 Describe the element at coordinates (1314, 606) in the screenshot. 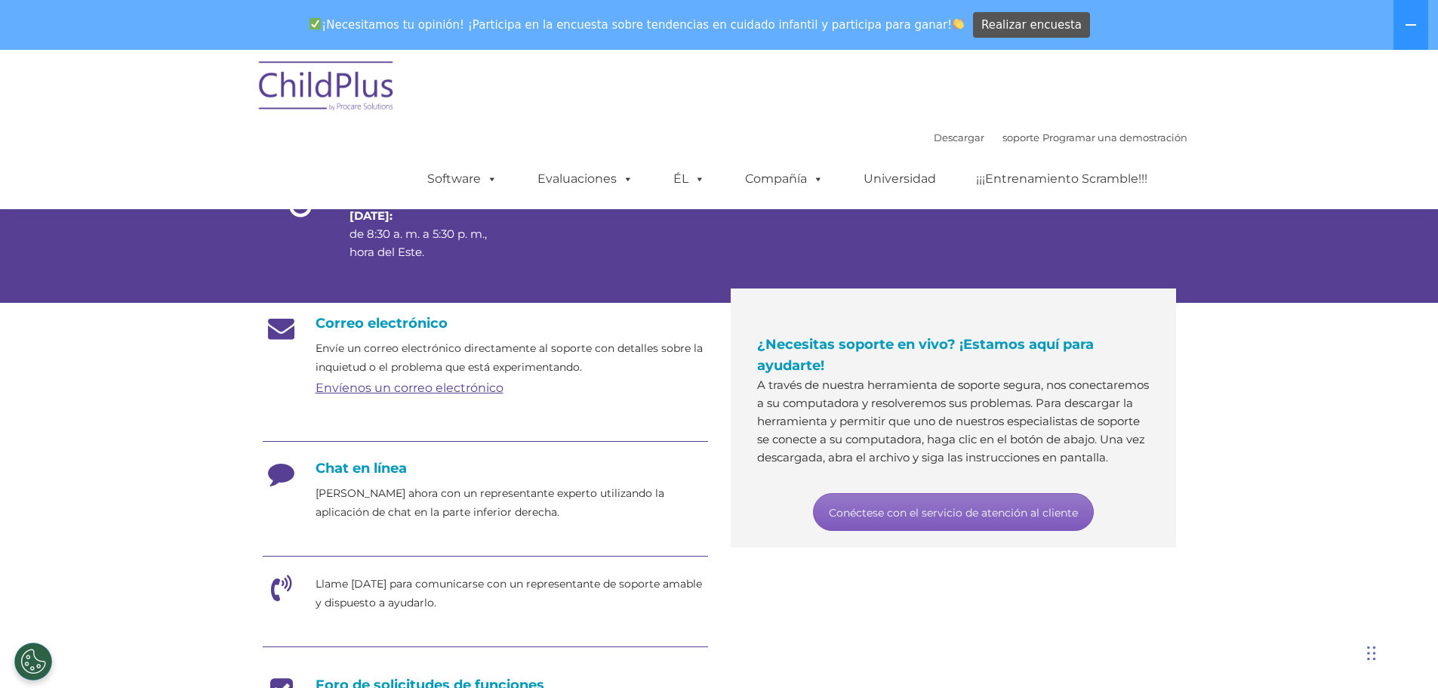

I see `div: Chat Widget` at that location.